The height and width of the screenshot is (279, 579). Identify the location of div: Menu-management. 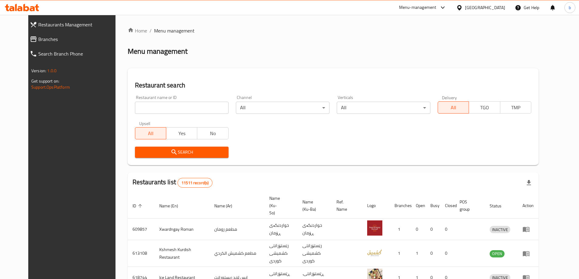
(417, 8).